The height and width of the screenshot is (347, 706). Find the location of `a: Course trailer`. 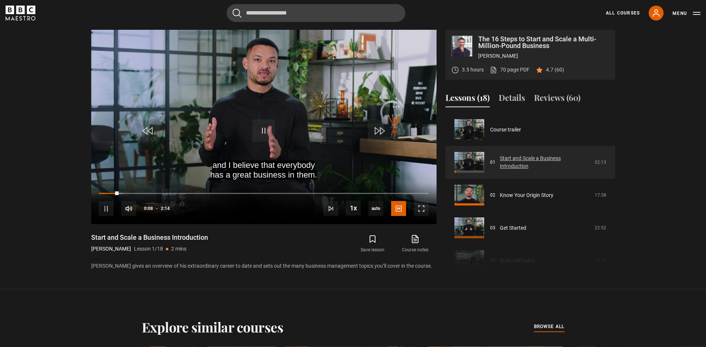

a: Course trailer is located at coordinates (505, 129).